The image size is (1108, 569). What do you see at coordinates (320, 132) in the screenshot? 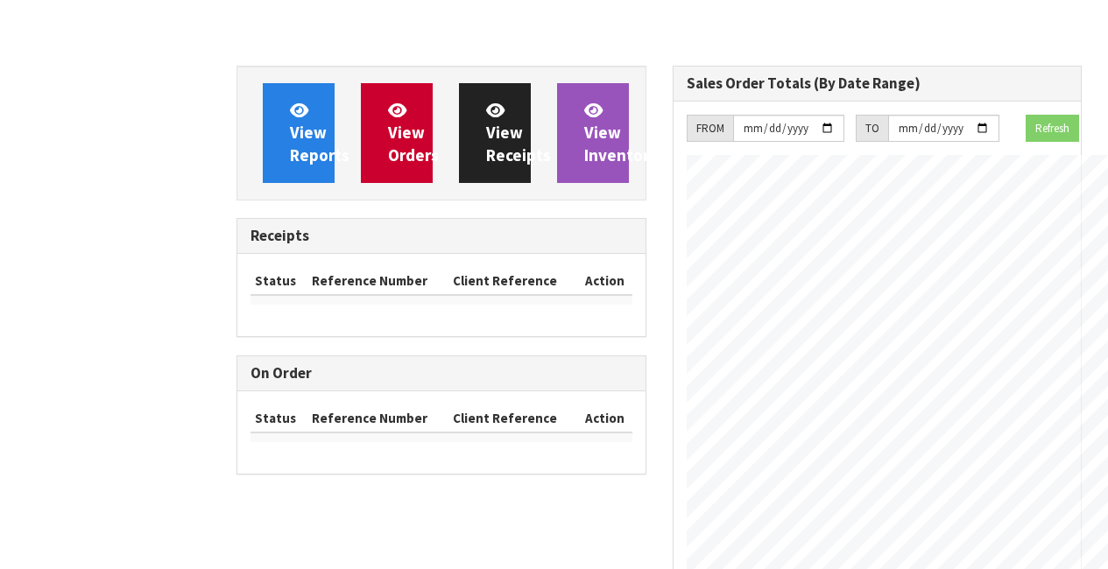
I see `span: View Reports` at bounding box center [320, 132].